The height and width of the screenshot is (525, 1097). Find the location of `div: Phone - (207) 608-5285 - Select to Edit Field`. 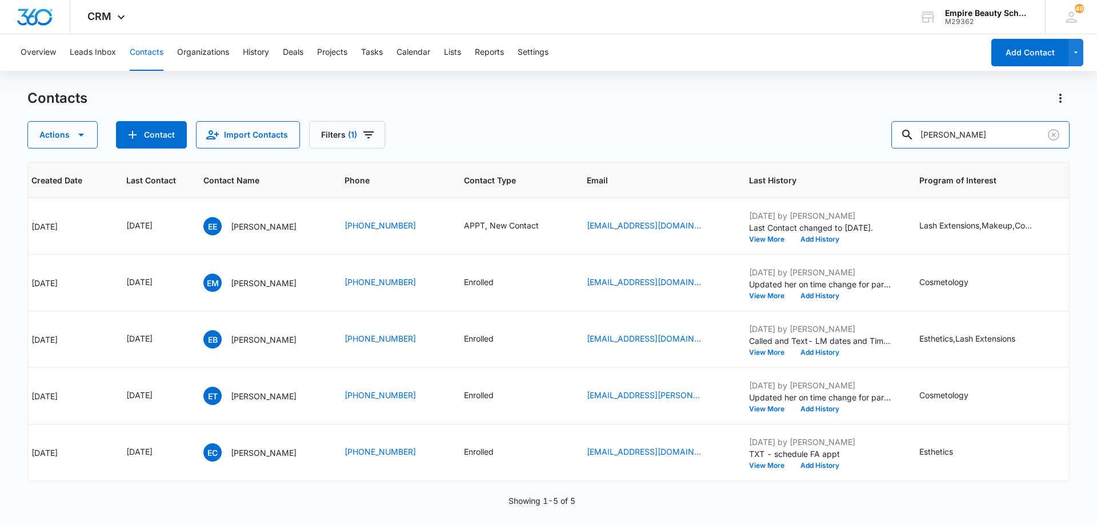

div: Phone - (207) 608-5285 - Select to Edit Field is located at coordinates (390, 339).